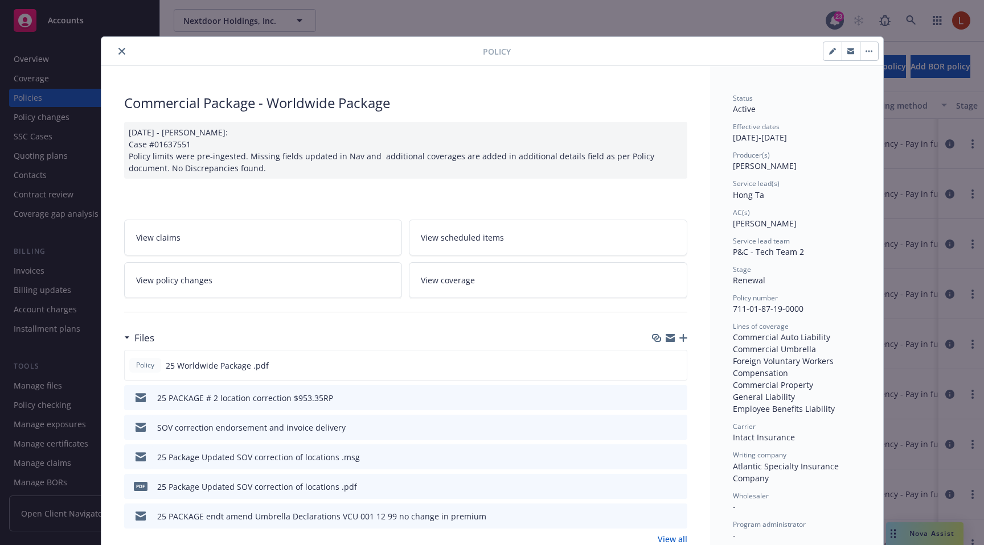 The image size is (984, 545). I want to click on span: Intact Insurance, so click(763, 437).